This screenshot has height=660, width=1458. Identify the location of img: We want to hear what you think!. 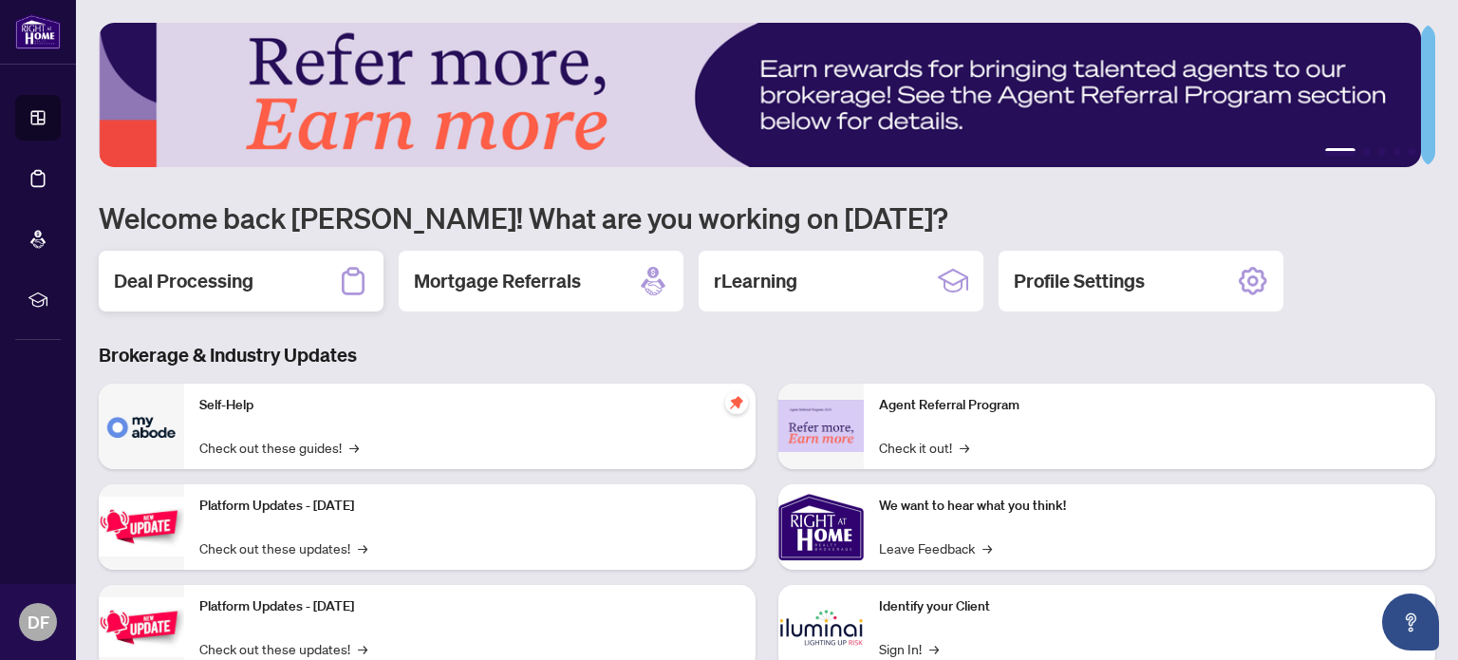
(821, 527).